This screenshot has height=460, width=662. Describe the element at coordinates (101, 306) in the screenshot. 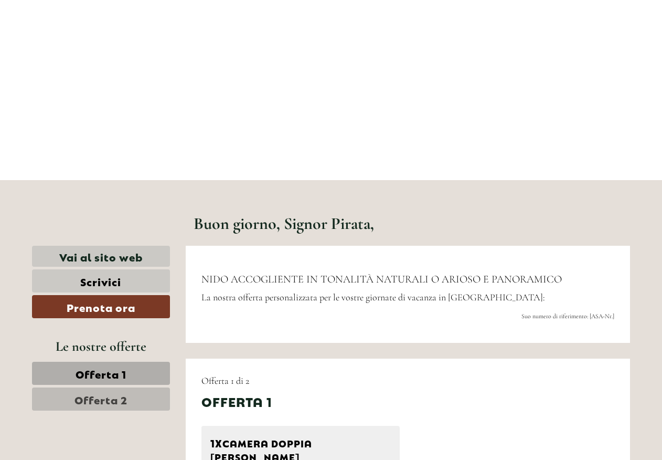

I see `a: Prenota ora` at that location.